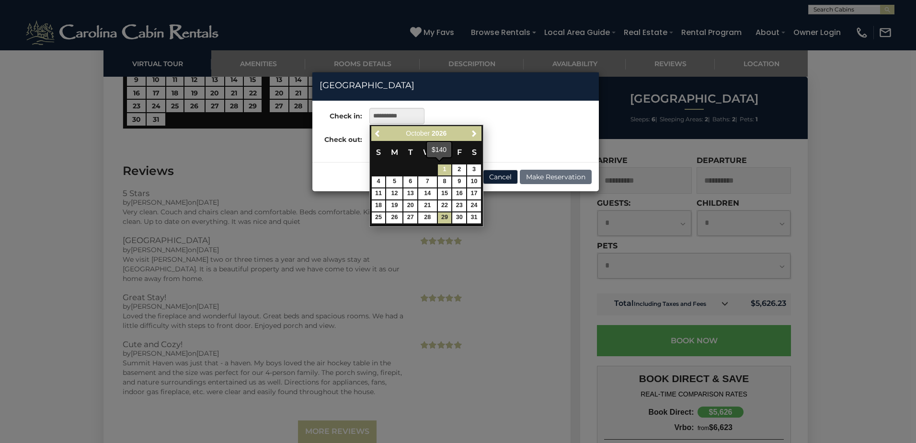 This screenshot has height=443, width=916. What do you see at coordinates (445, 217) in the screenshot?
I see `a: 29` at bounding box center [445, 217].